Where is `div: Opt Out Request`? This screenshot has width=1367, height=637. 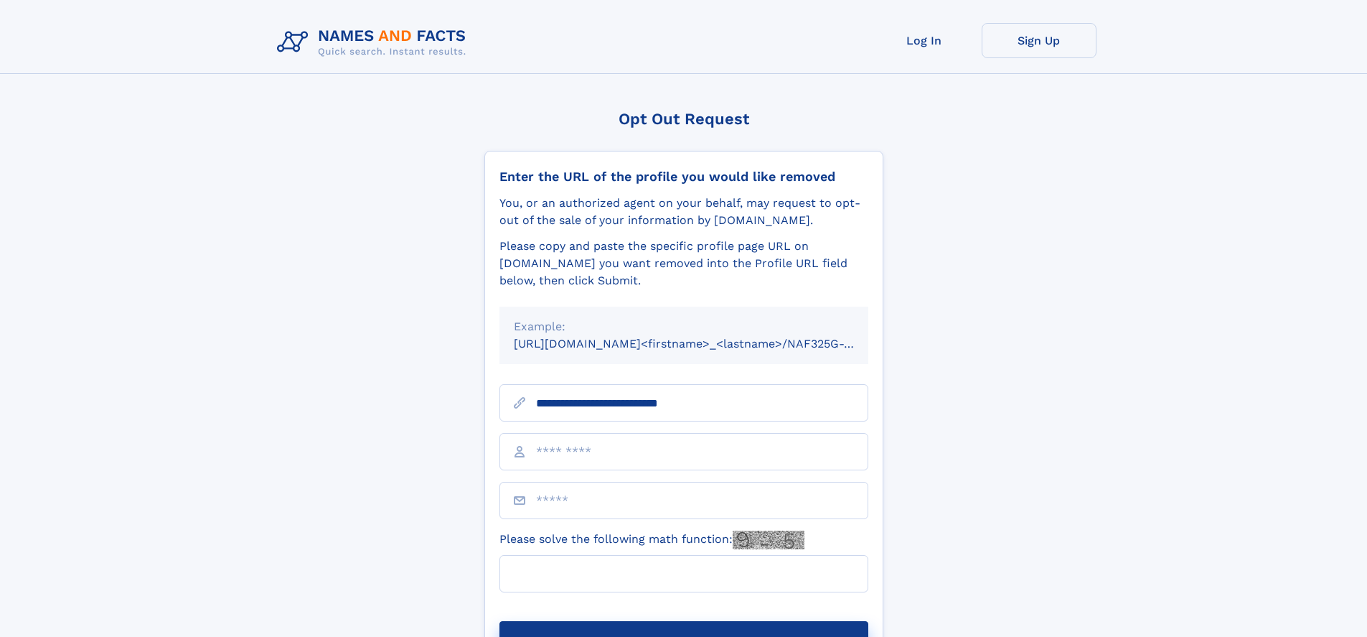
div: Opt Out Request is located at coordinates (684, 118).